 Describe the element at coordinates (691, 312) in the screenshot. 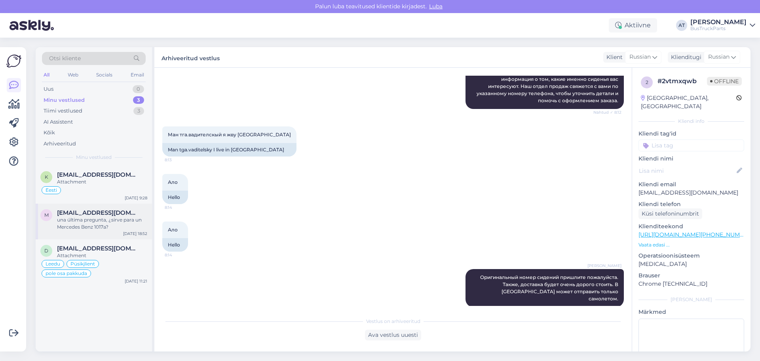

I see `p: Märkmed` at that location.